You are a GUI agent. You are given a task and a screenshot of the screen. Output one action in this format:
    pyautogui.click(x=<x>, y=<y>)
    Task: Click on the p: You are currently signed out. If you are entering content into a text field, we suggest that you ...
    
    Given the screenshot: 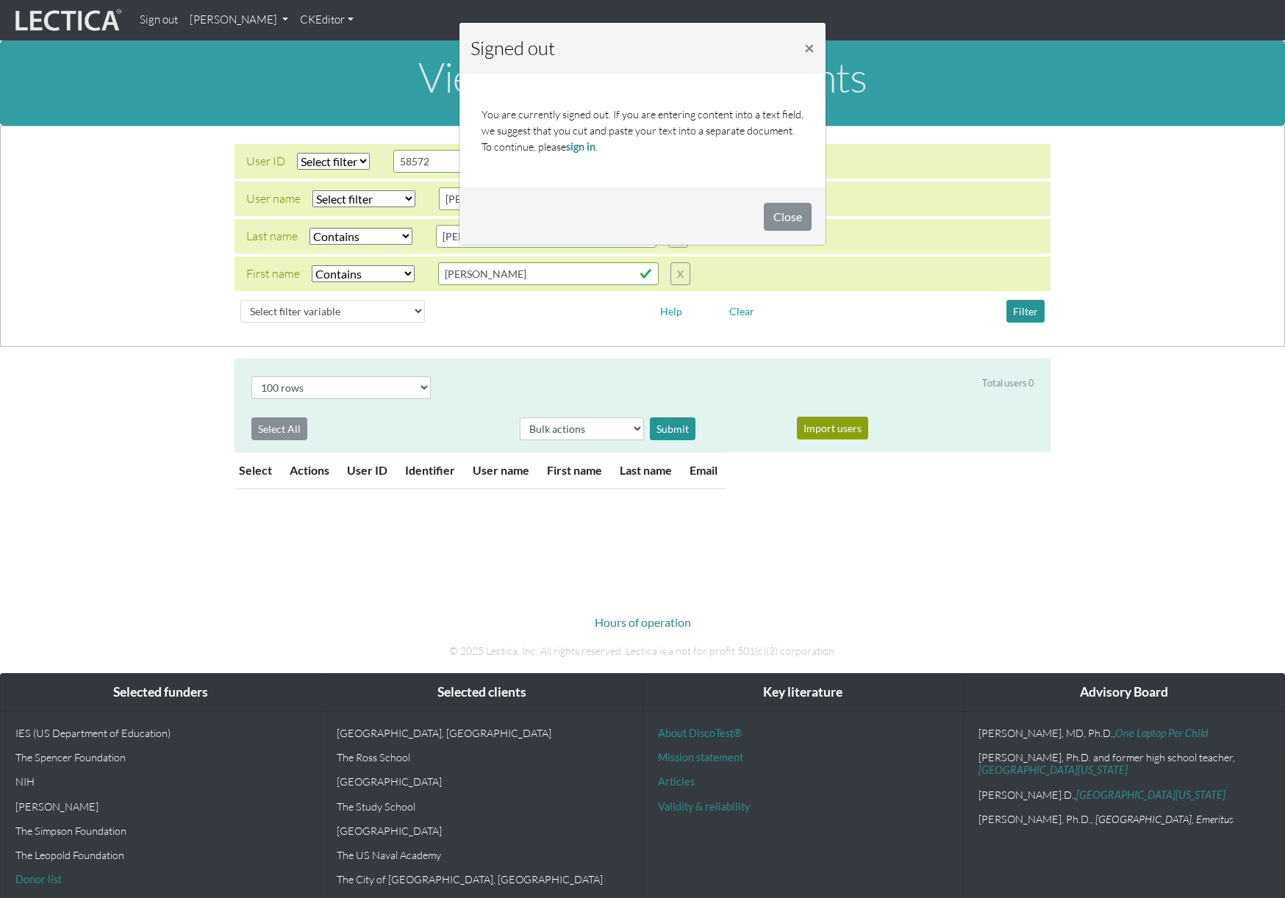 What is the action you would take?
    pyautogui.click(x=642, y=130)
    